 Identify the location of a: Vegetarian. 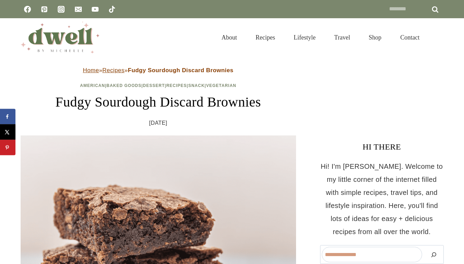
(221, 85).